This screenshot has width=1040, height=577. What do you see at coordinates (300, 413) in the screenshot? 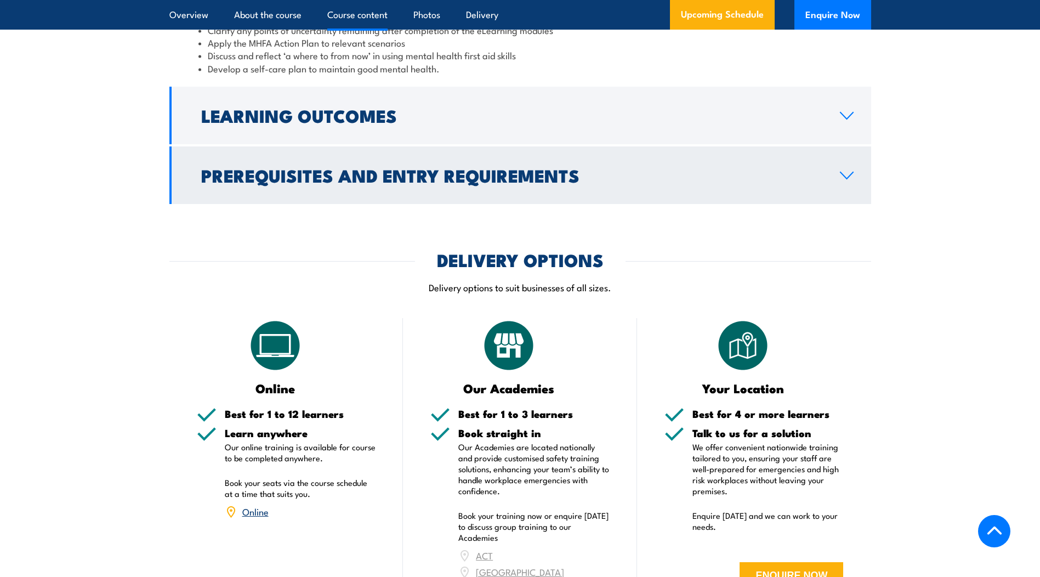
I see `h5: Best for 1 to 12 learners` at bounding box center [300, 413].